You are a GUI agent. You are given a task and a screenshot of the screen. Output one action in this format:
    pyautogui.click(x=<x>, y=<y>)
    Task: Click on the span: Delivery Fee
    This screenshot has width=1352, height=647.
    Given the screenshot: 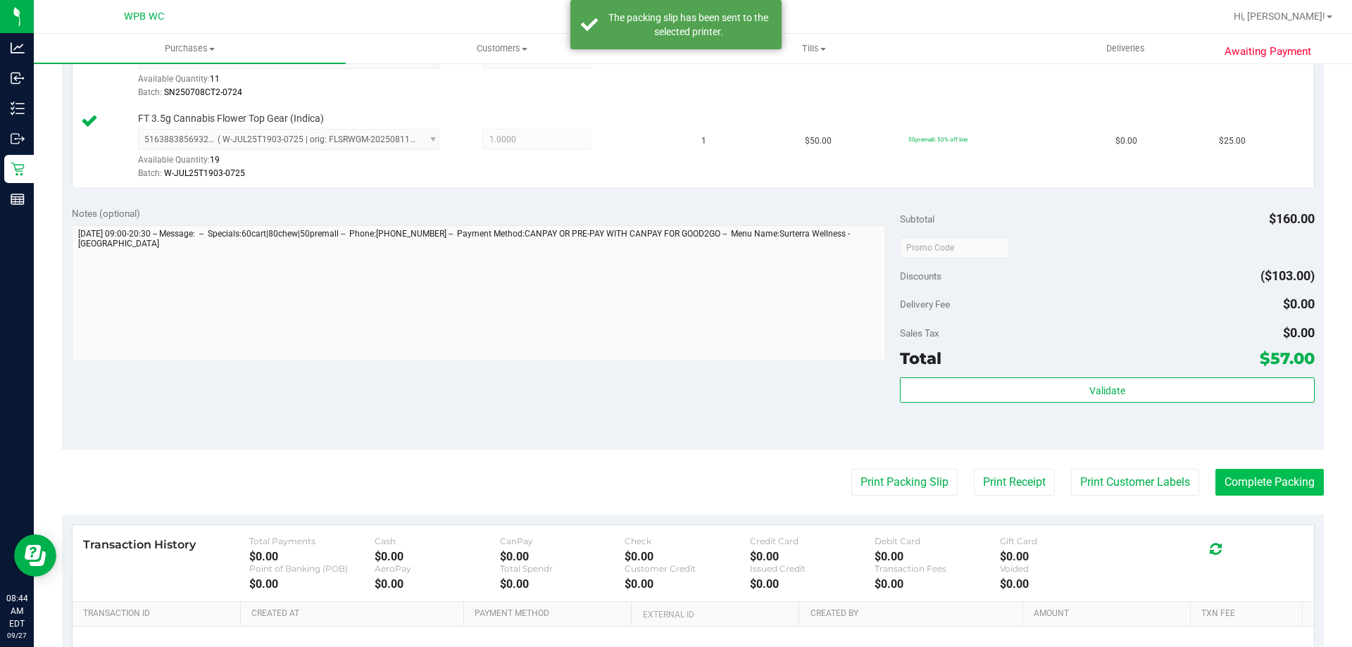 What is the action you would take?
    pyautogui.click(x=925, y=304)
    